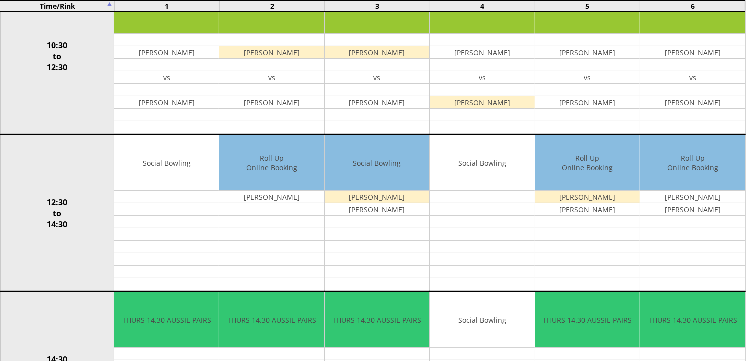 The image size is (746, 361). Describe the element at coordinates (272, 6) in the screenshot. I see `td: 2` at that location.